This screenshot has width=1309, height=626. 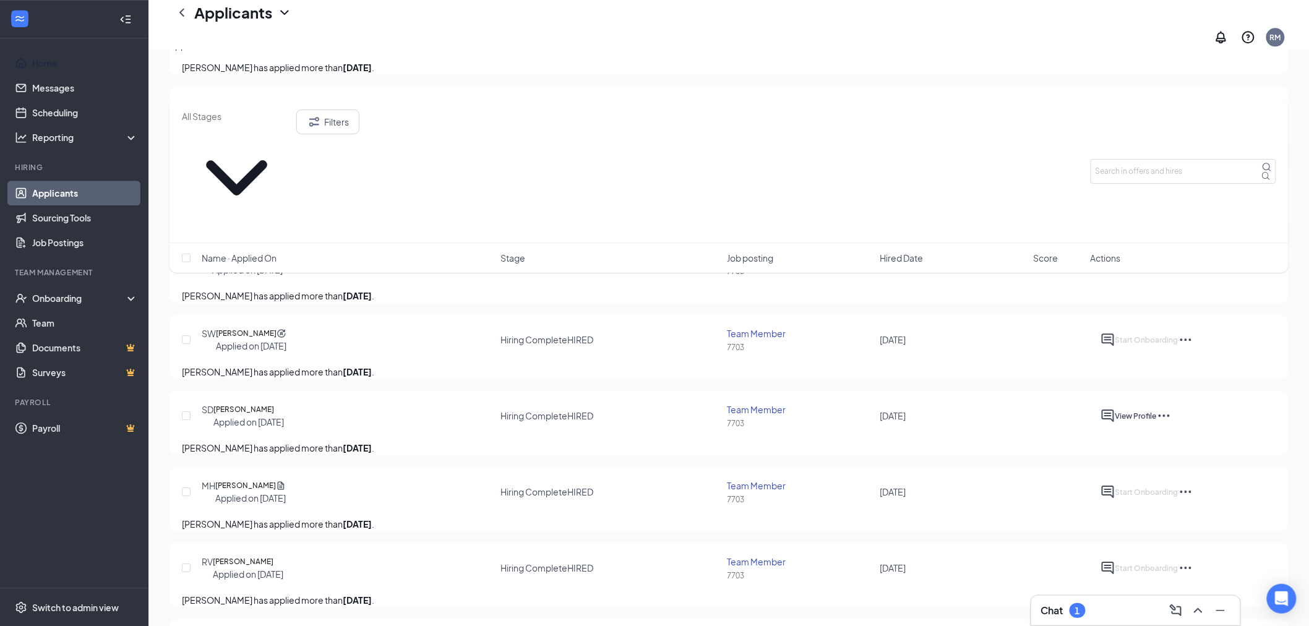 I want to click on a: Scheduling, so click(x=85, y=113).